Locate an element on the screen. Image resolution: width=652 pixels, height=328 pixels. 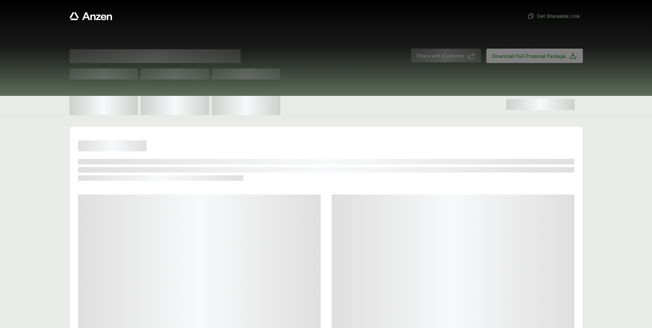
span: Get Shareable Link is located at coordinates (553, 16).